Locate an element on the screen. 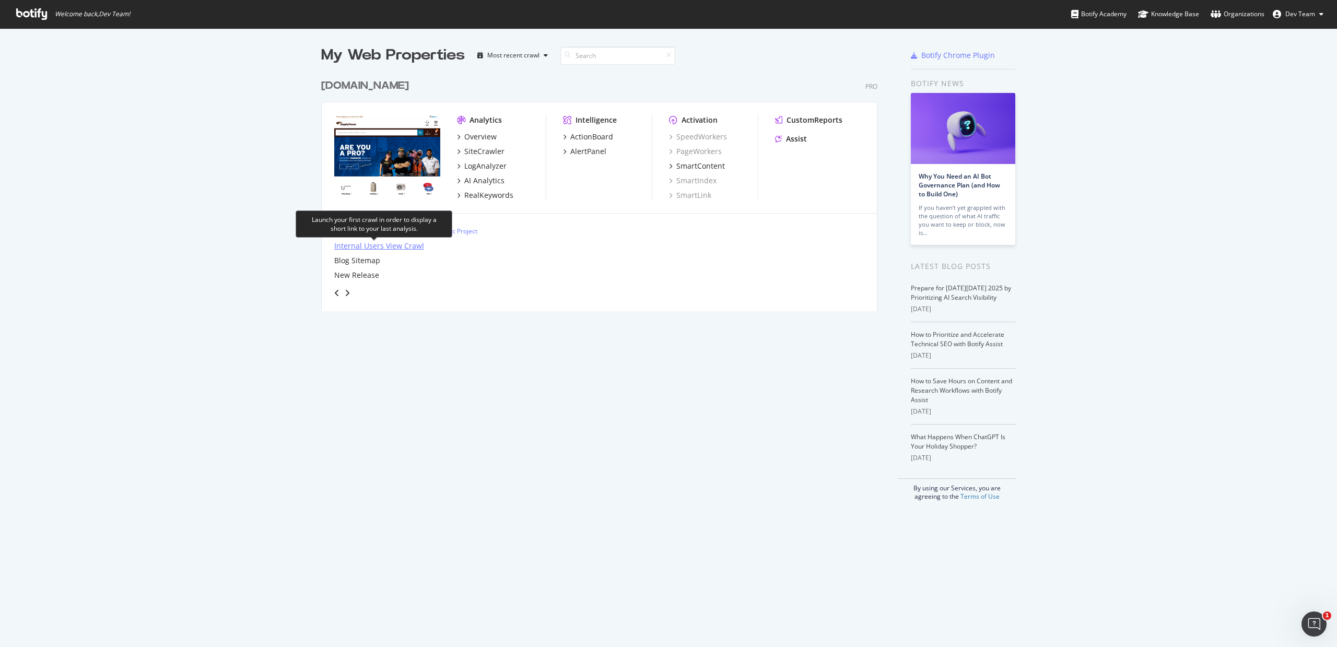 The height and width of the screenshot is (647, 1337). div: AI Analytics is located at coordinates (484, 181).